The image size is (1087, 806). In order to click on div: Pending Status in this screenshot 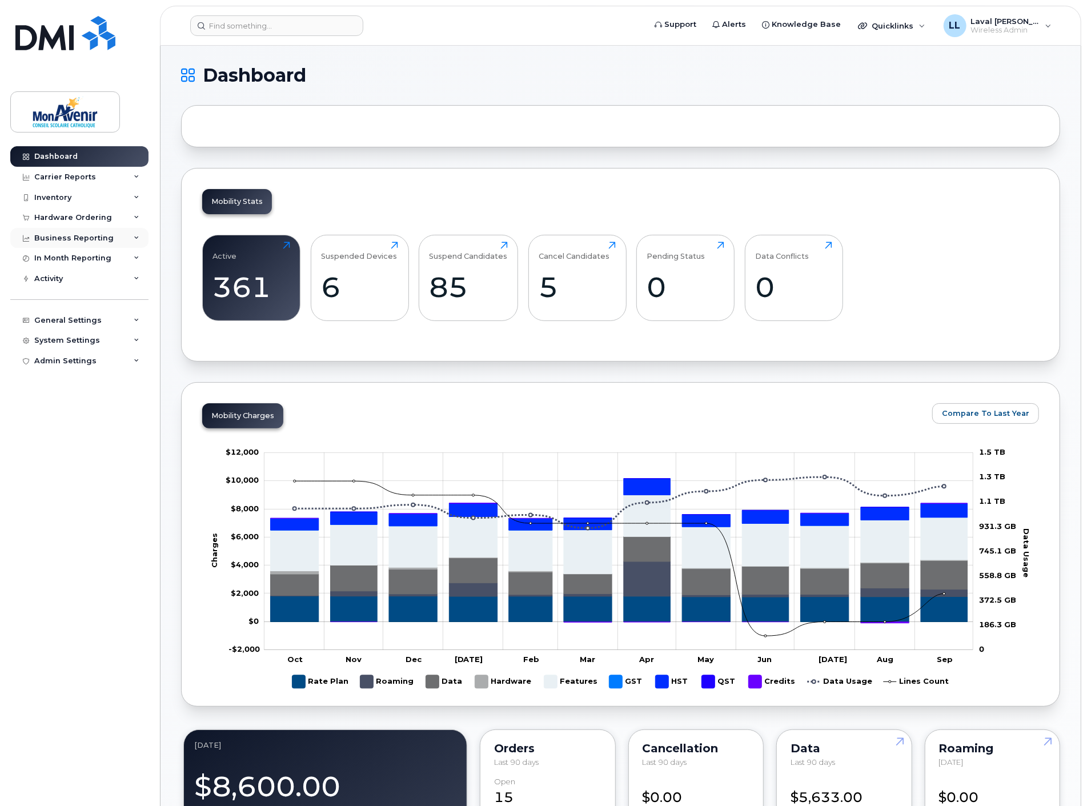, I will do `click(676, 251)`.